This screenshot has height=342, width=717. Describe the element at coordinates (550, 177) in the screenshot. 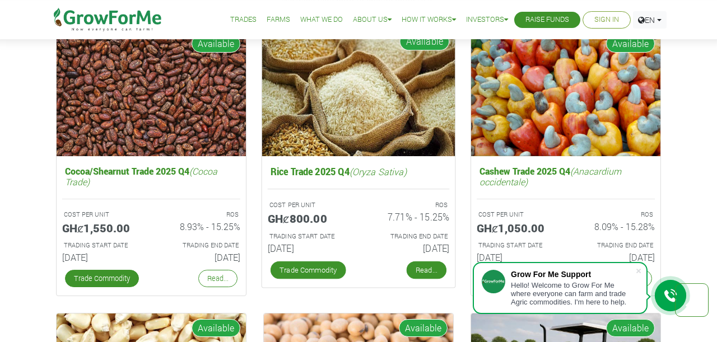

I see `i: (Anacardium occidentale)` at that location.